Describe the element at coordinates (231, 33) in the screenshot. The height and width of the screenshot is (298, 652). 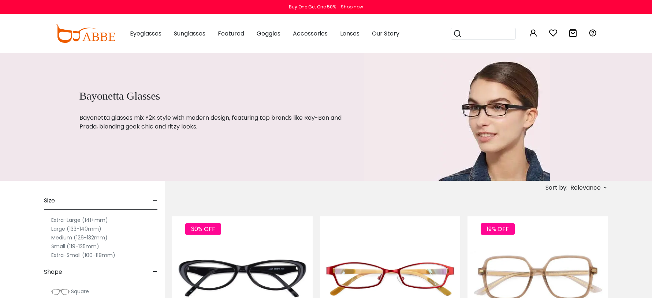
I see `span: Featured` at that location.